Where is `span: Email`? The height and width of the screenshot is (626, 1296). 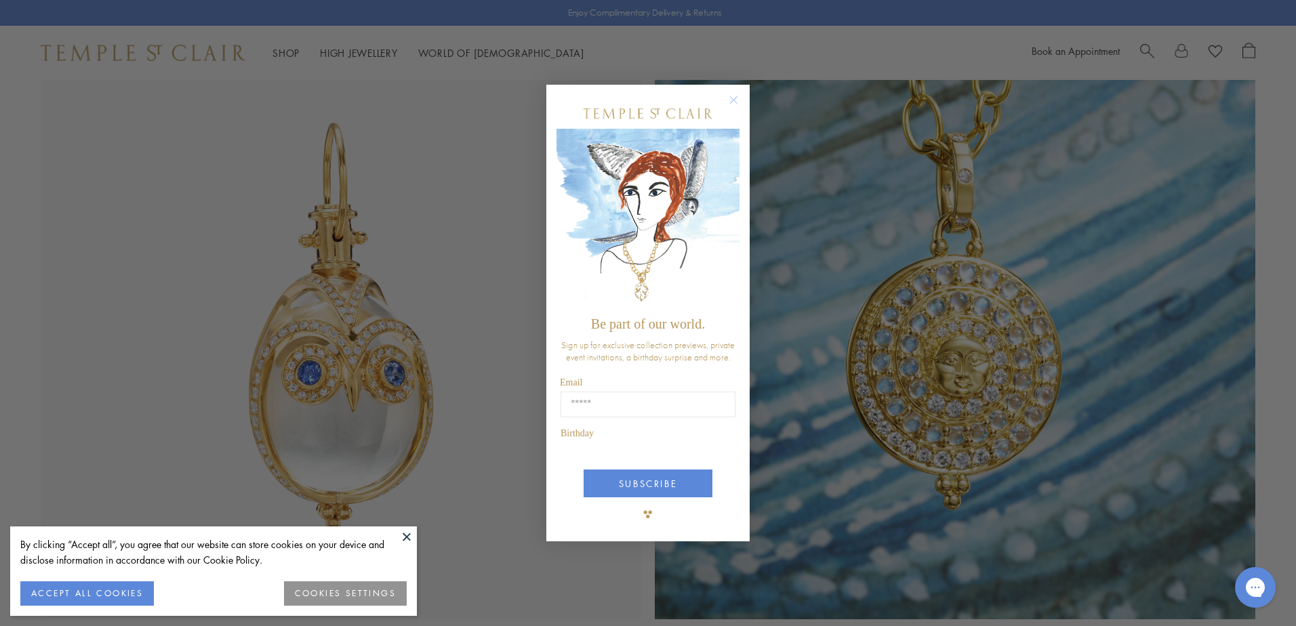 span: Email is located at coordinates (571, 382).